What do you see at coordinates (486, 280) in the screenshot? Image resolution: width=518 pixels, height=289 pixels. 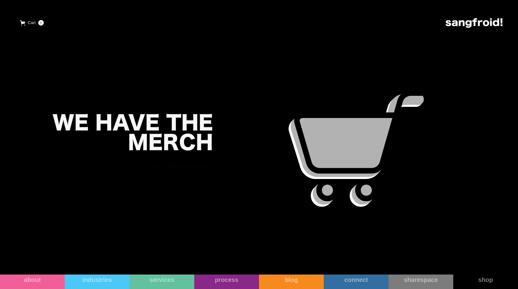 I see `div: shop` at bounding box center [486, 280].